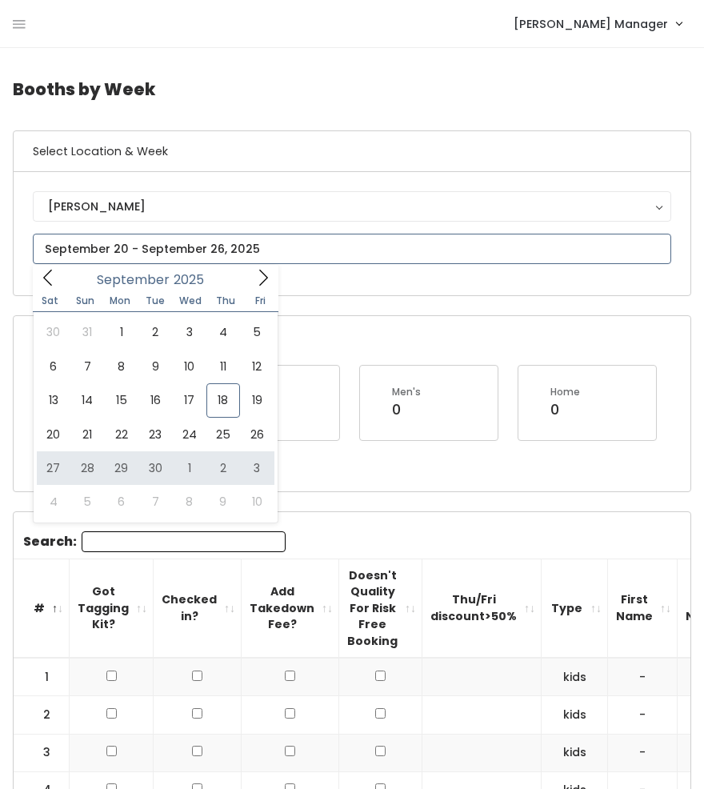 This screenshot has height=789, width=704. What do you see at coordinates (352, 151) in the screenshot?
I see `h6: Select Location & Week` at bounding box center [352, 151].